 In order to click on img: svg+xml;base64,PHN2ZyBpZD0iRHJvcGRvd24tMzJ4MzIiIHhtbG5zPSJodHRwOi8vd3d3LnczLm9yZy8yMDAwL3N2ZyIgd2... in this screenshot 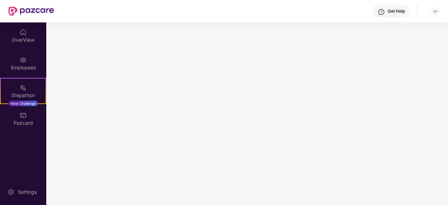, I will do `click(436, 11)`.